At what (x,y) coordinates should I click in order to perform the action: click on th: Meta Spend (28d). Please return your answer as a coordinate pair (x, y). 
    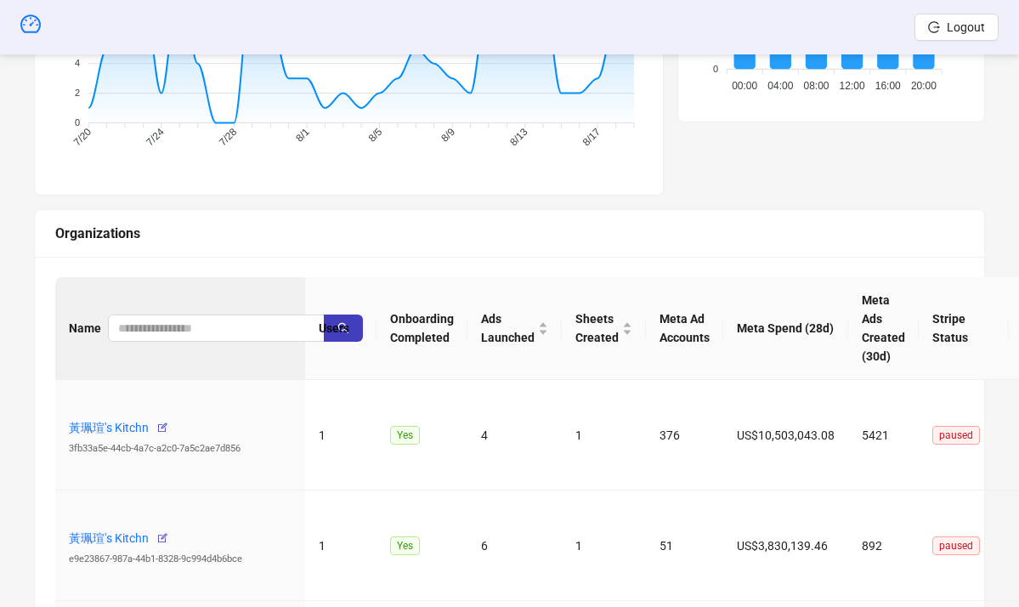
    Looking at the image, I should click on (785, 328).